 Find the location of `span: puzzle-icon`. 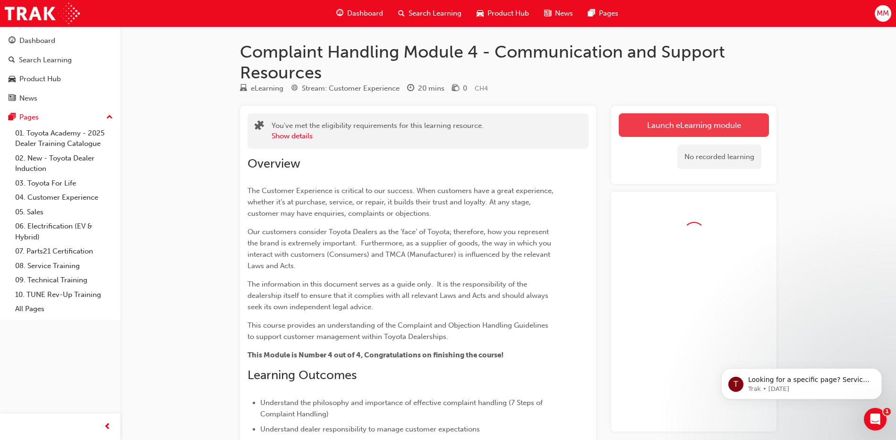

span: puzzle-icon is located at coordinates (259, 127).